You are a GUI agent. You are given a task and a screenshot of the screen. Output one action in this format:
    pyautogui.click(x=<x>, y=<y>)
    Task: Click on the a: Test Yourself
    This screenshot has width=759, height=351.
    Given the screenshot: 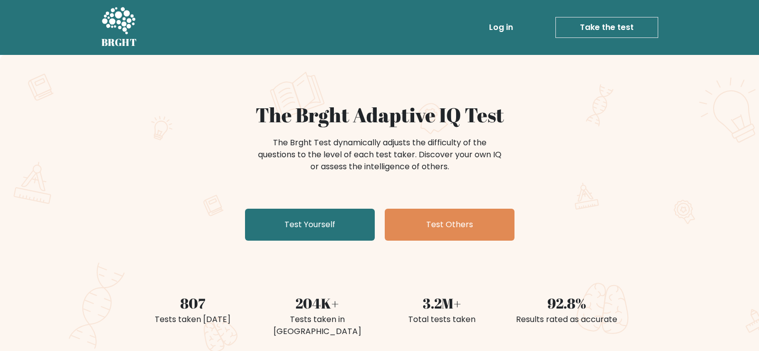 What is the action you would take?
    pyautogui.click(x=310, y=225)
    